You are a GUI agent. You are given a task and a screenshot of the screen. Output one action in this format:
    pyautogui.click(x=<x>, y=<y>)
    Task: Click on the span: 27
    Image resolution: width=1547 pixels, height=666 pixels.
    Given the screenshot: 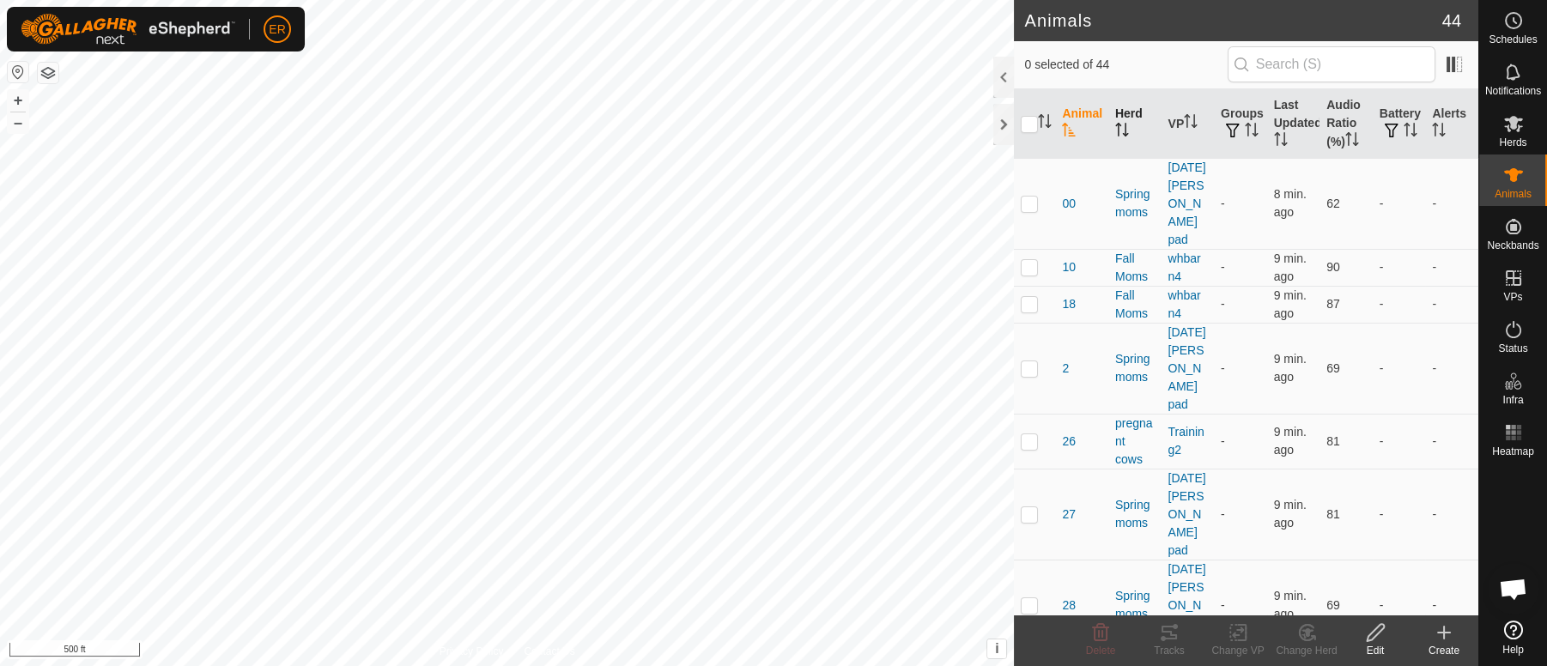 What is the action you would take?
    pyautogui.click(x=1069, y=514)
    